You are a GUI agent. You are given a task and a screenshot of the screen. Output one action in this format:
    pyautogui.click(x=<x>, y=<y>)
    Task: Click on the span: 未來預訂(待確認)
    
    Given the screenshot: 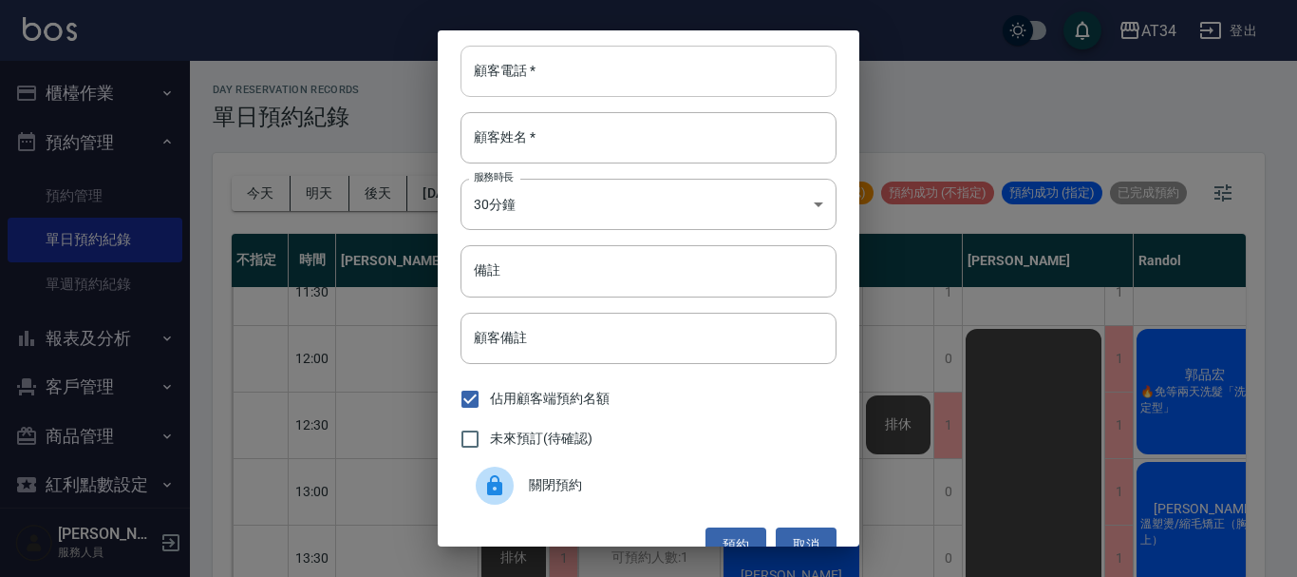 What is the action you would take?
    pyautogui.click(x=541, y=438)
    